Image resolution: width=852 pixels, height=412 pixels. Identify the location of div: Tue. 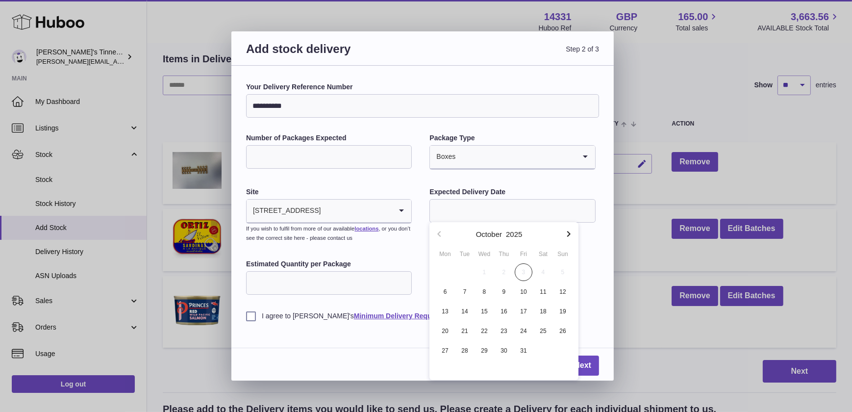
(465, 254).